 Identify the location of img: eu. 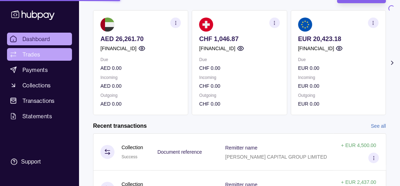
(305, 25).